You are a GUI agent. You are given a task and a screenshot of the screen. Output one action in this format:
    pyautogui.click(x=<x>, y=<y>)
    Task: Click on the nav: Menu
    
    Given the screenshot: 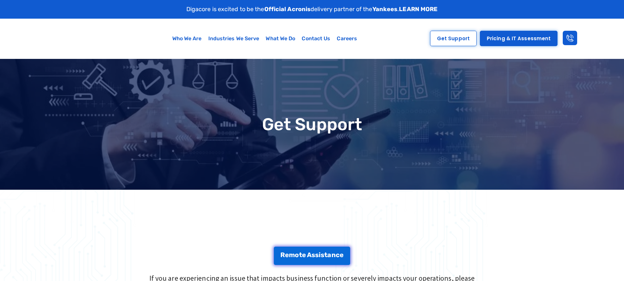 What is the action you would take?
    pyautogui.click(x=265, y=39)
    